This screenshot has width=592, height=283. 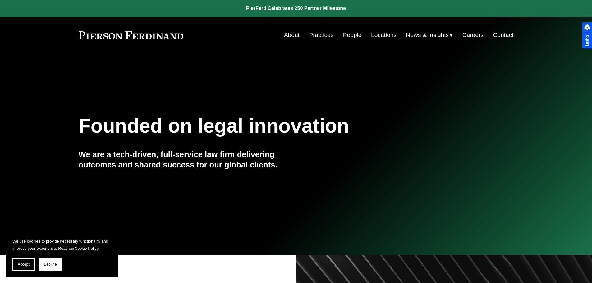 I want to click on a: About, so click(x=292, y=35).